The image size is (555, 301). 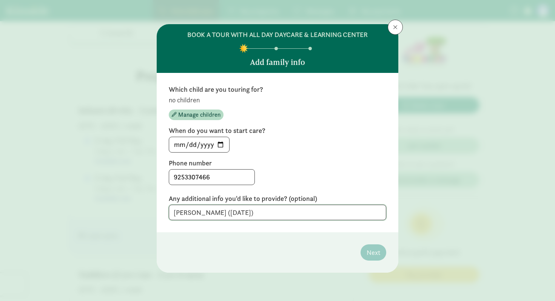 What do you see at coordinates (278, 100) in the screenshot?
I see `p: no children` at bounding box center [278, 100].